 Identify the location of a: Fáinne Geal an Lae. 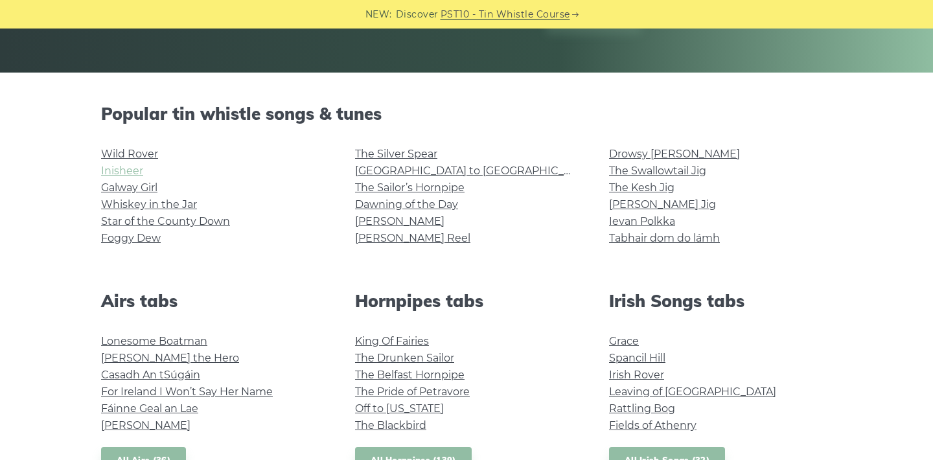
(150, 408).